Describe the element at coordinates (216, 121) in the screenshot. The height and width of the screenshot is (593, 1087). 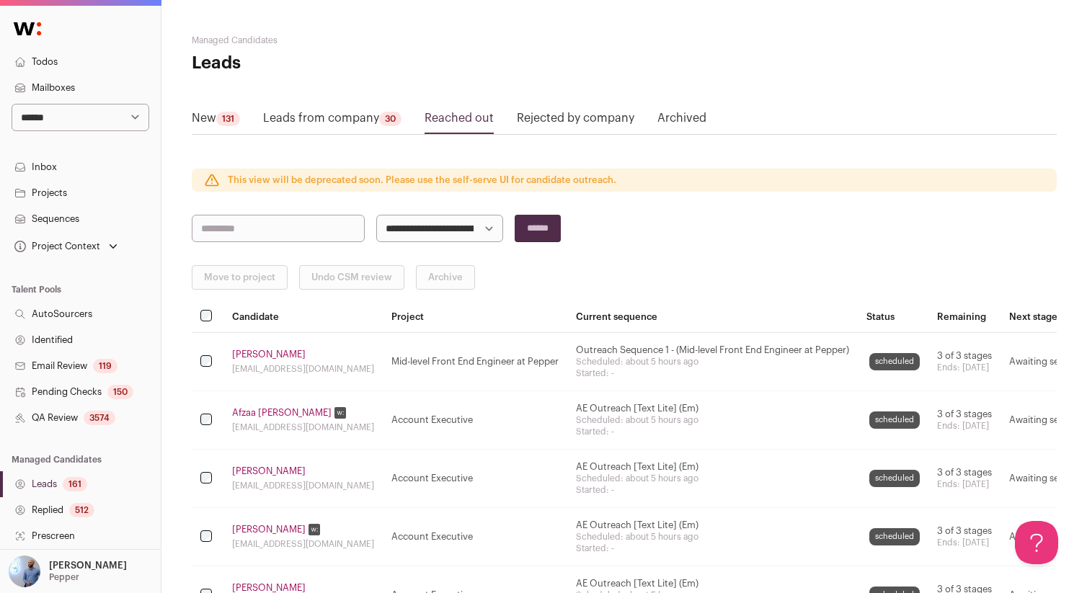
I see `a: New` at that location.